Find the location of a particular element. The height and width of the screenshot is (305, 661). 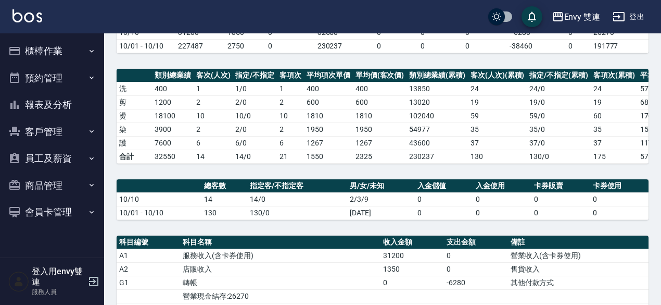

td: 59 / 0 is located at coordinates (559, 116).